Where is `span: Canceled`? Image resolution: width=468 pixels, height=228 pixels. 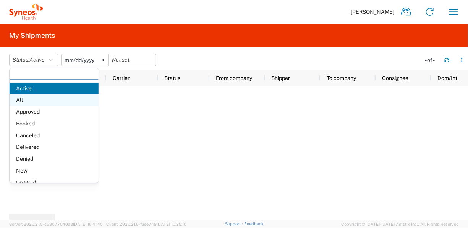
span: Canceled is located at coordinates (54, 135).